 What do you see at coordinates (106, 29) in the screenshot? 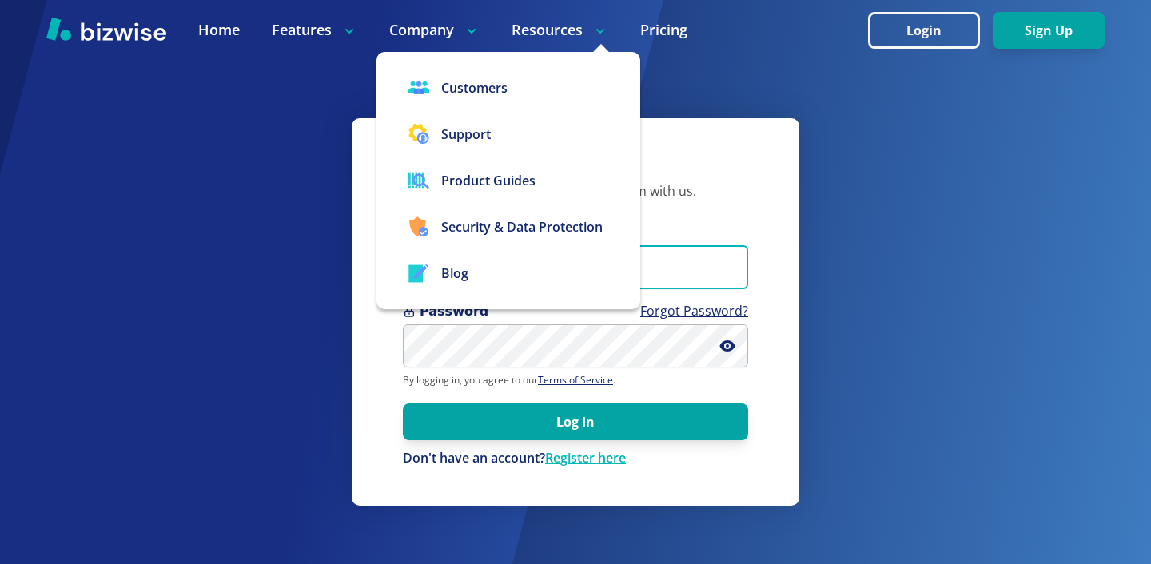
I see `img: Bizwise Logo` at bounding box center [106, 29].